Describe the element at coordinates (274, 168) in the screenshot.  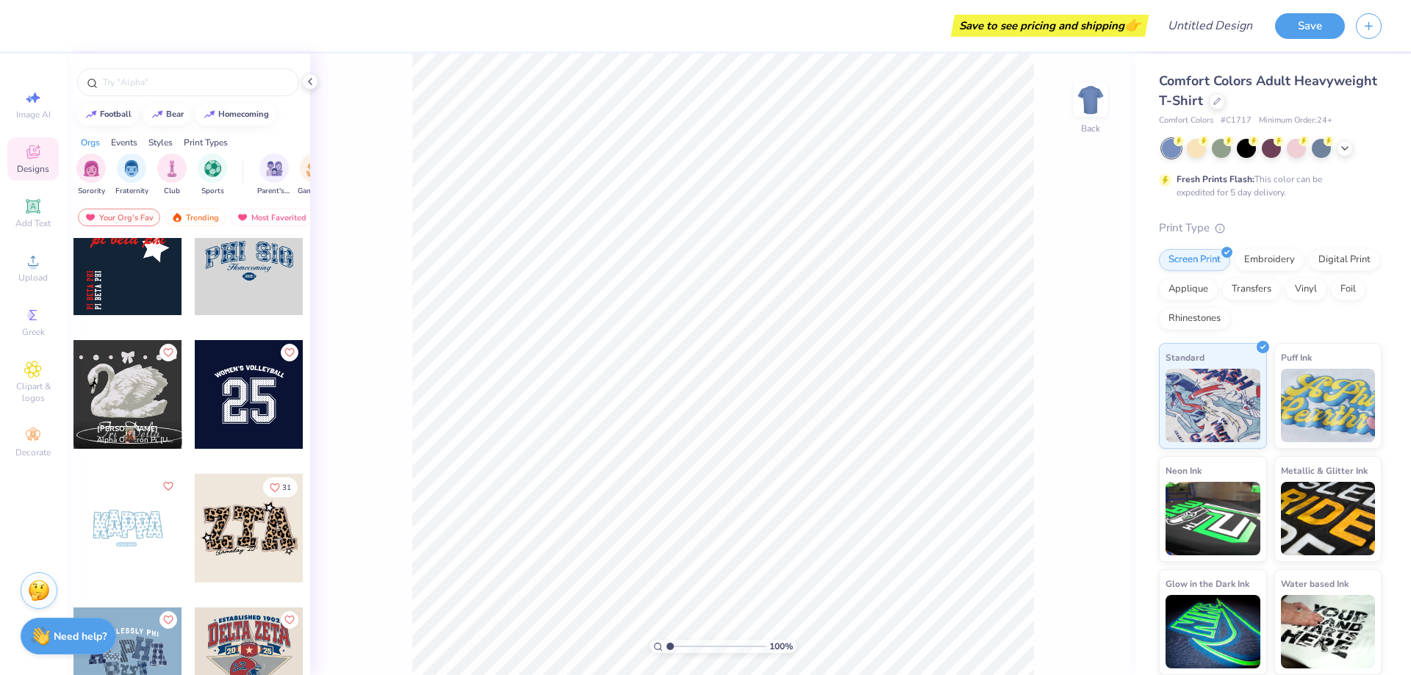
I see `img: Parent's Weekend Image` at that location.